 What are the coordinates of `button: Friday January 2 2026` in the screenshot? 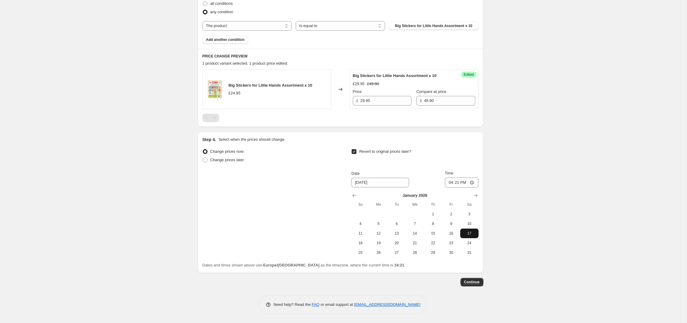 It's located at (451, 214).